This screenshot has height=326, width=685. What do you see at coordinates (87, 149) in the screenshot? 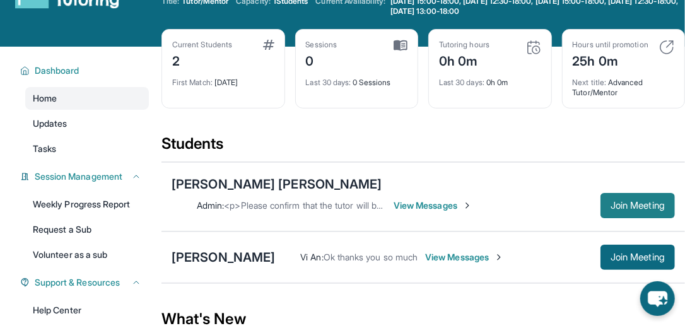
I see `a: Tasks` at bounding box center [87, 149].